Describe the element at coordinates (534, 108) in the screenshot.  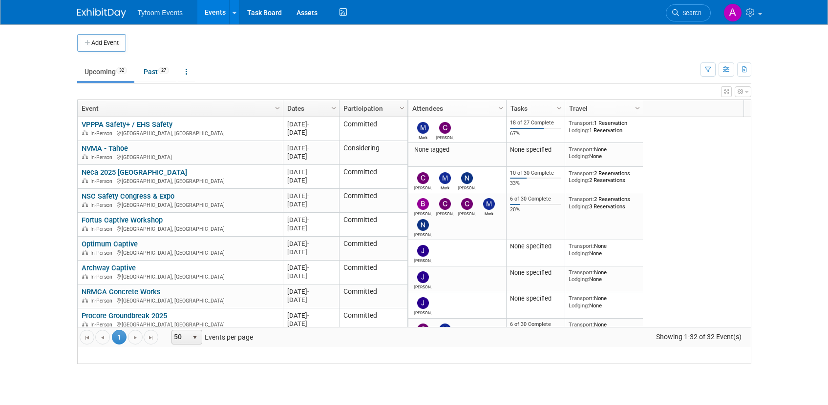
I see `a: Tasks` at that location.